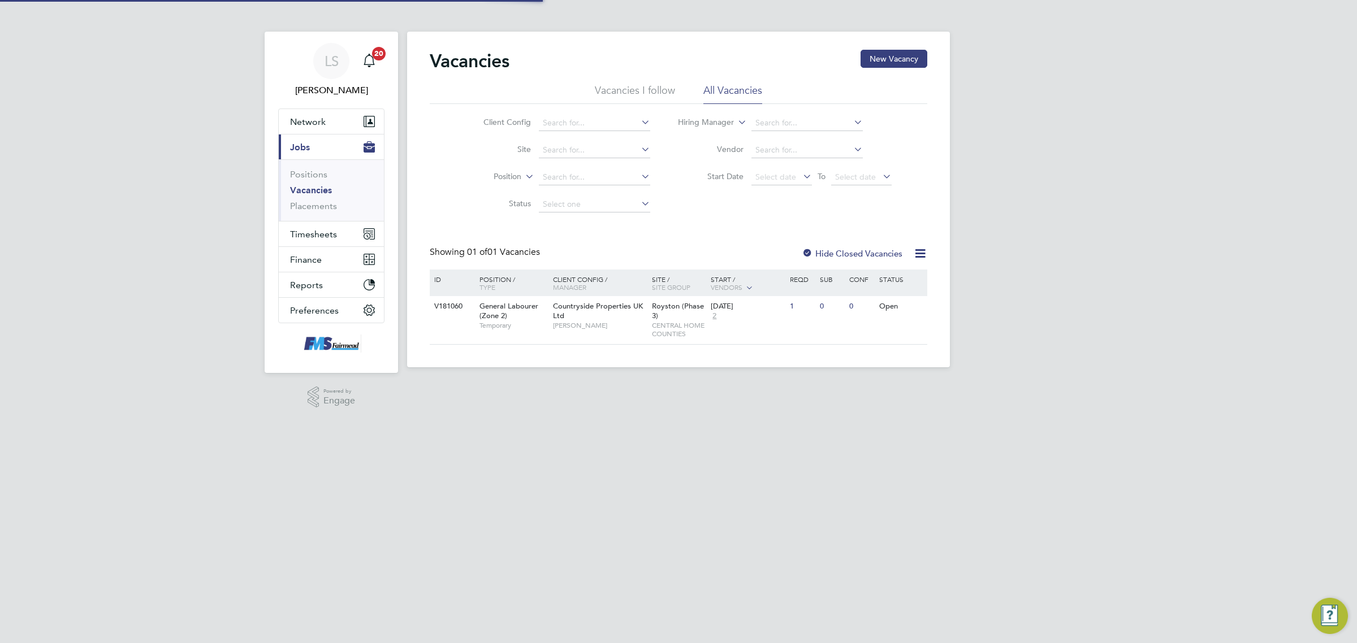 This screenshot has height=643, width=1357. Describe the element at coordinates (511, 283) in the screenshot. I see `div: Position /` at that location.